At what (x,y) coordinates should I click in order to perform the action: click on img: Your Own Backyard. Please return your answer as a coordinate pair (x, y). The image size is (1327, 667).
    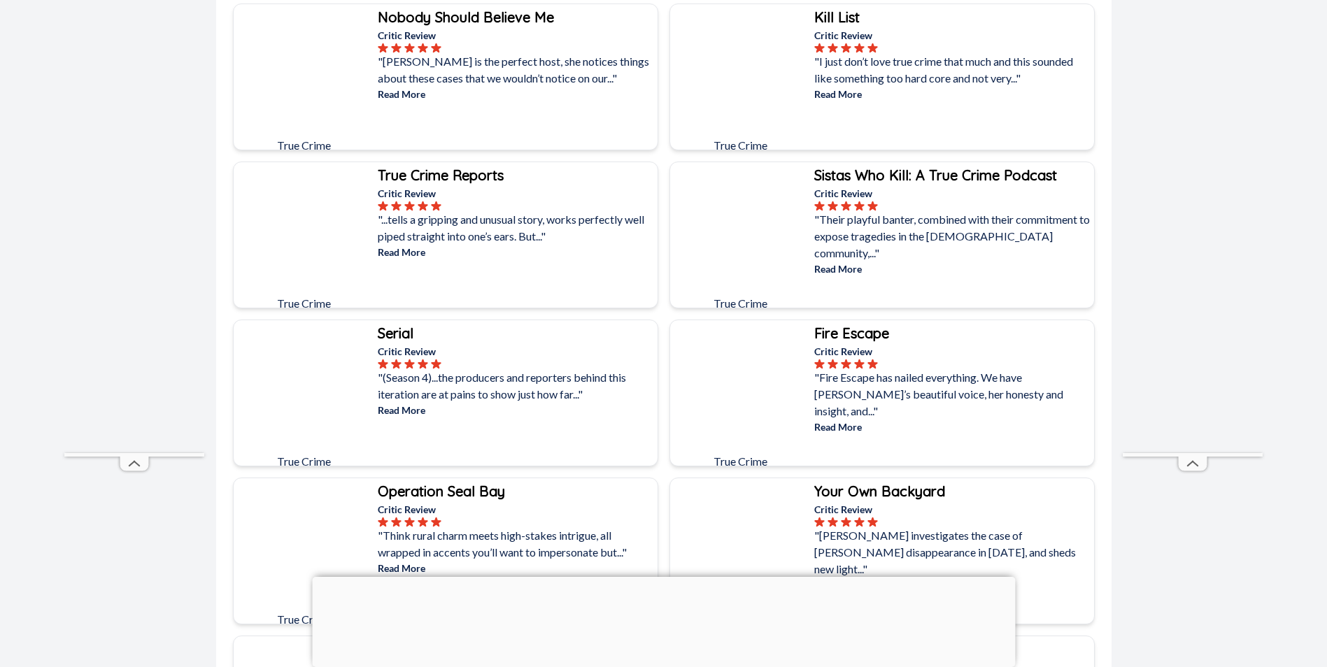
    Looking at the image, I should click on (741, 549).